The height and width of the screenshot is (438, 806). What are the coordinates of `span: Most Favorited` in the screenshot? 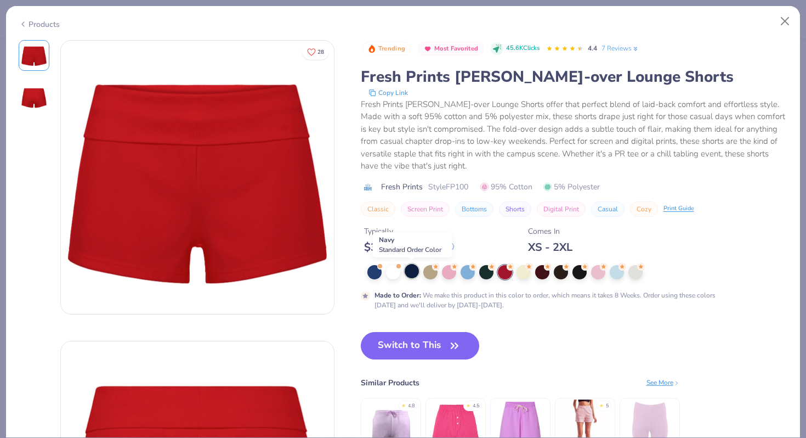 It's located at (456, 48).